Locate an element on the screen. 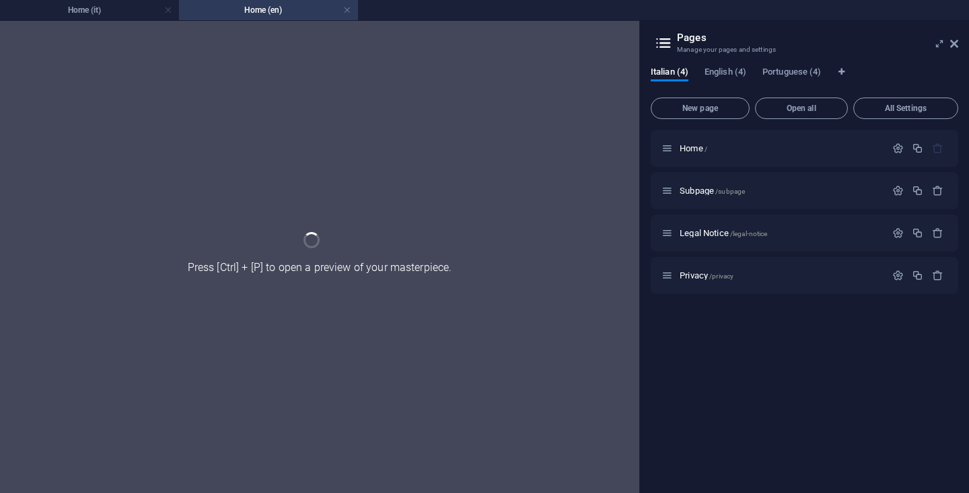 The image size is (969, 493). div: Subpage/subpage is located at coordinates (780, 190).